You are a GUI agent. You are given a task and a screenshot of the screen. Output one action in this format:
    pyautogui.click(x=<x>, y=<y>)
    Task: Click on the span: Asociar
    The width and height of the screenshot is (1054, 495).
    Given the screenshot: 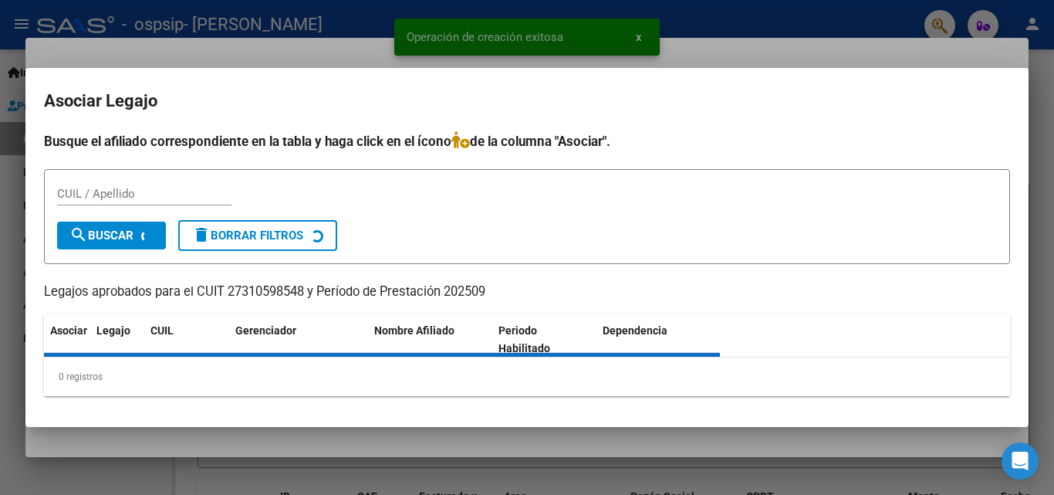 What is the action you would take?
    pyautogui.click(x=69, y=330)
    